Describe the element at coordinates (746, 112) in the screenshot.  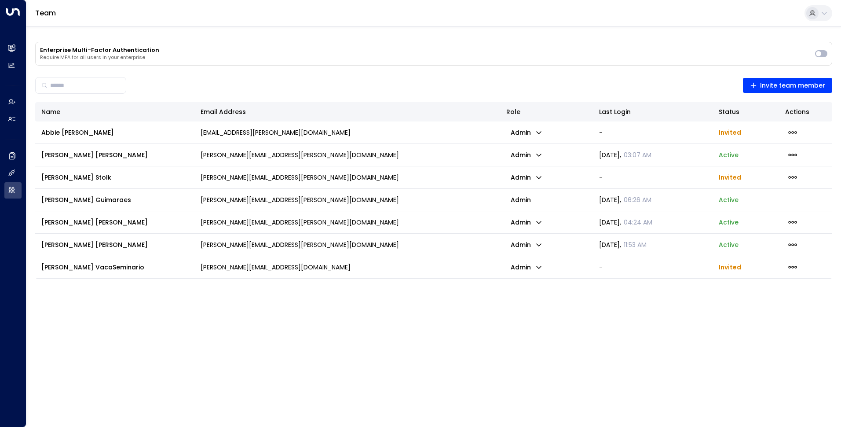
I see `div: Status` at that location.